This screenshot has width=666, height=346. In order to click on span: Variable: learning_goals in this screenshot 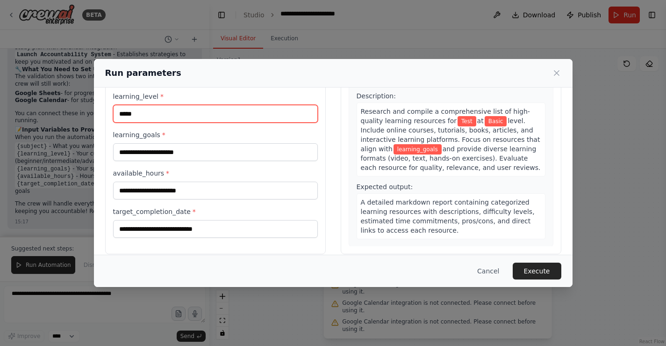, I will do `click(418, 149)`.